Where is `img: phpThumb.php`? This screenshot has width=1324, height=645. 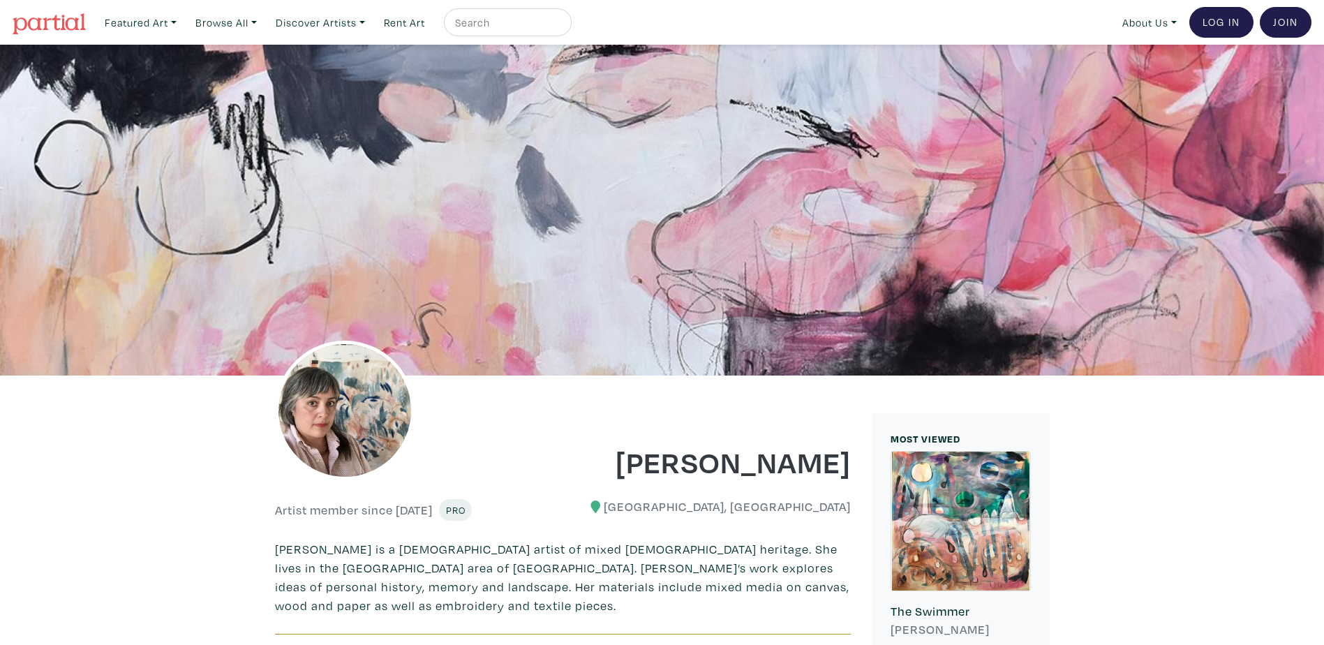
img: phpThumb.php is located at coordinates (345, 410).